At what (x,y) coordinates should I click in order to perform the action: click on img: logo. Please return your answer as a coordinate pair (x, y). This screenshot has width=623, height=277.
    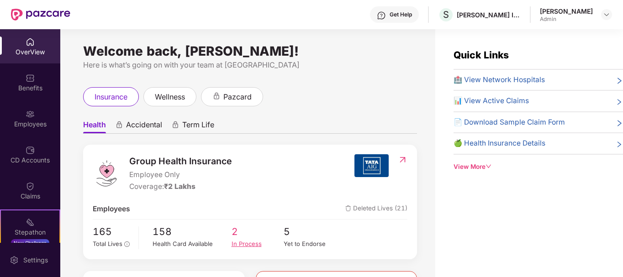
    Looking at the image, I should click on (107, 174).